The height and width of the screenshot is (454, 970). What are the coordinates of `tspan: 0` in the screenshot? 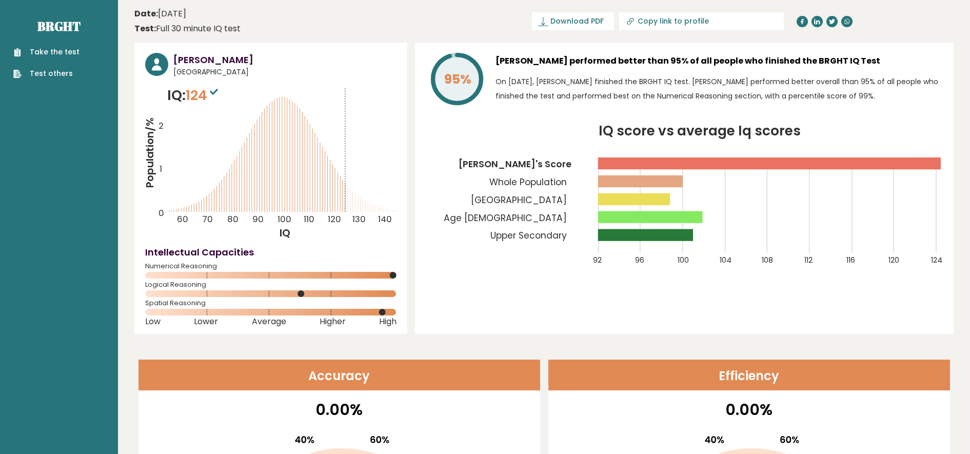 It's located at (161, 213).